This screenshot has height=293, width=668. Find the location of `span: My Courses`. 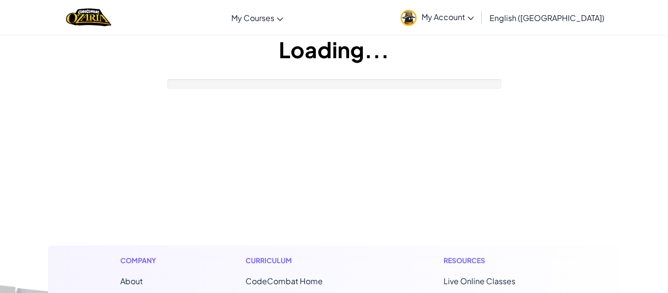

span: My Courses is located at coordinates (253, 18).